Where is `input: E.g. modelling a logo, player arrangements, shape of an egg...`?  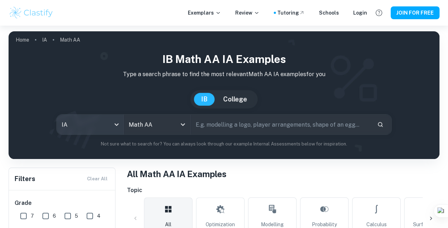
input: E.g. modelling a logo, player arrangements, shape of an egg... is located at coordinates (281, 125).